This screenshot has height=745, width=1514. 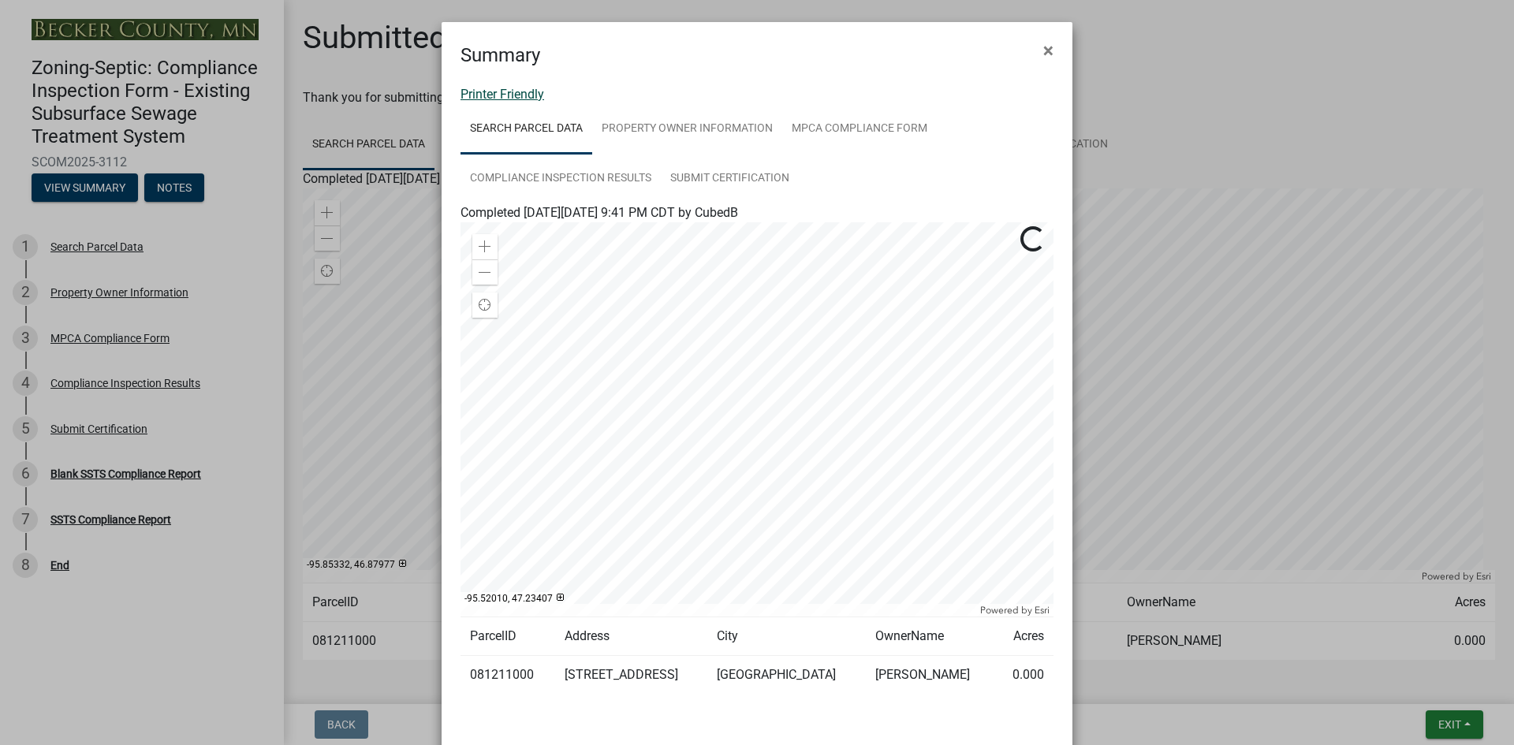 I want to click on h4: Summary, so click(x=500, y=55).